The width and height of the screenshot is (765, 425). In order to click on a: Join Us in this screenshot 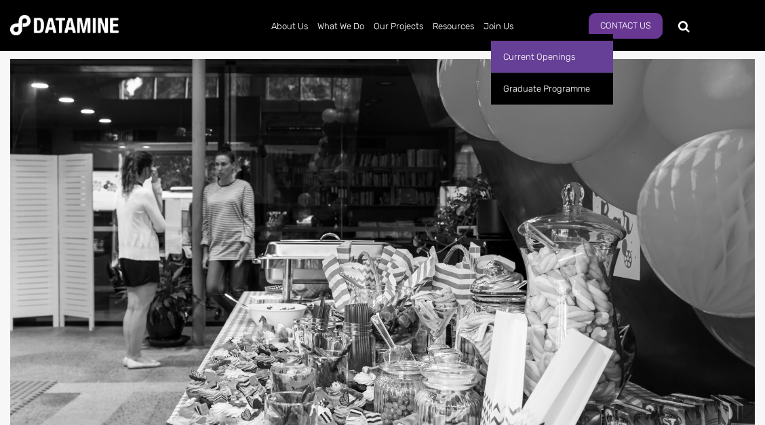, I will do `click(499, 26)`.